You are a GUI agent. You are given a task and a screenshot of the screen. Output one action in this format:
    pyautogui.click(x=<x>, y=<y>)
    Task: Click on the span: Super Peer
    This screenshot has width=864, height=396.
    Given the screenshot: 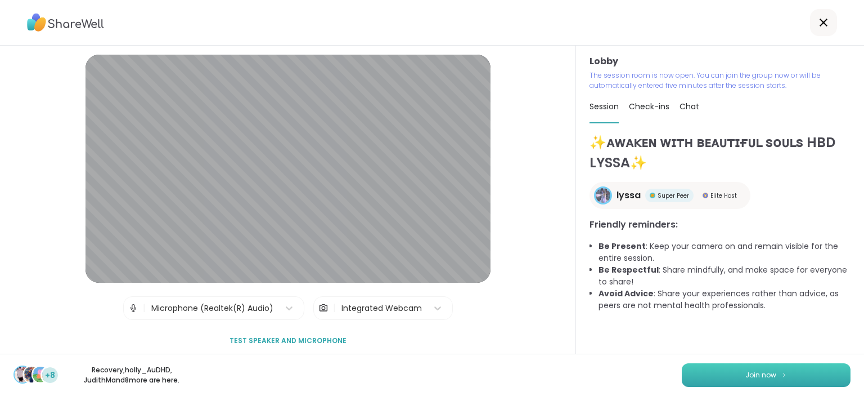 What is the action you would take?
    pyautogui.click(x=674, y=195)
    